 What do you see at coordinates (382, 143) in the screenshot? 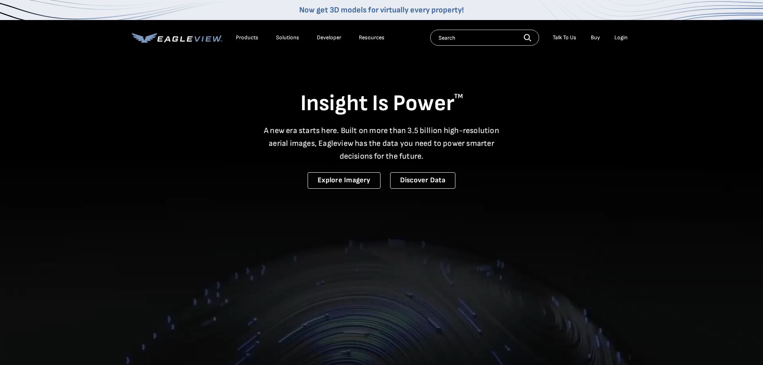
I see `p: A new era starts here. Built on more than 3.5 billion high-resolution aerial images, Eagleview ha...` at bounding box center [382, 143].